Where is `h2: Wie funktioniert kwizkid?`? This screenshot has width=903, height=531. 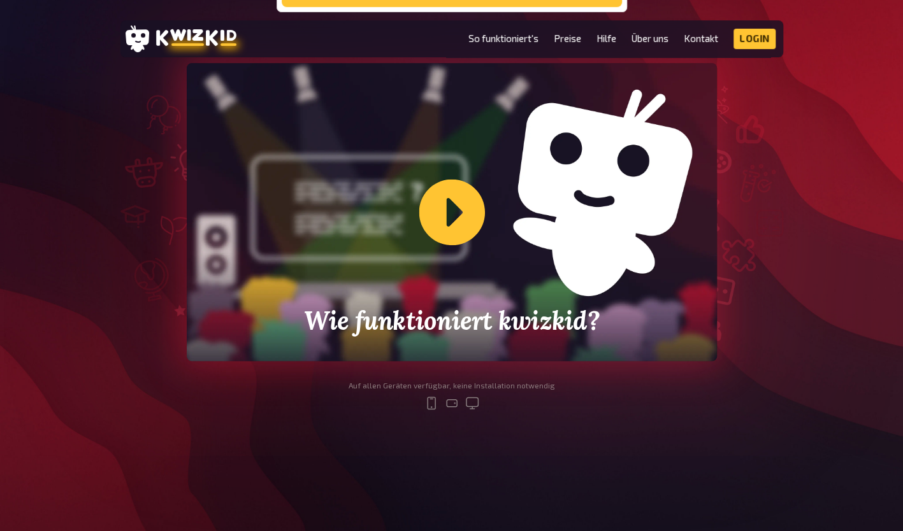 h2: Wie funktioniert kwizkid? is located at coordinates (451, 321).